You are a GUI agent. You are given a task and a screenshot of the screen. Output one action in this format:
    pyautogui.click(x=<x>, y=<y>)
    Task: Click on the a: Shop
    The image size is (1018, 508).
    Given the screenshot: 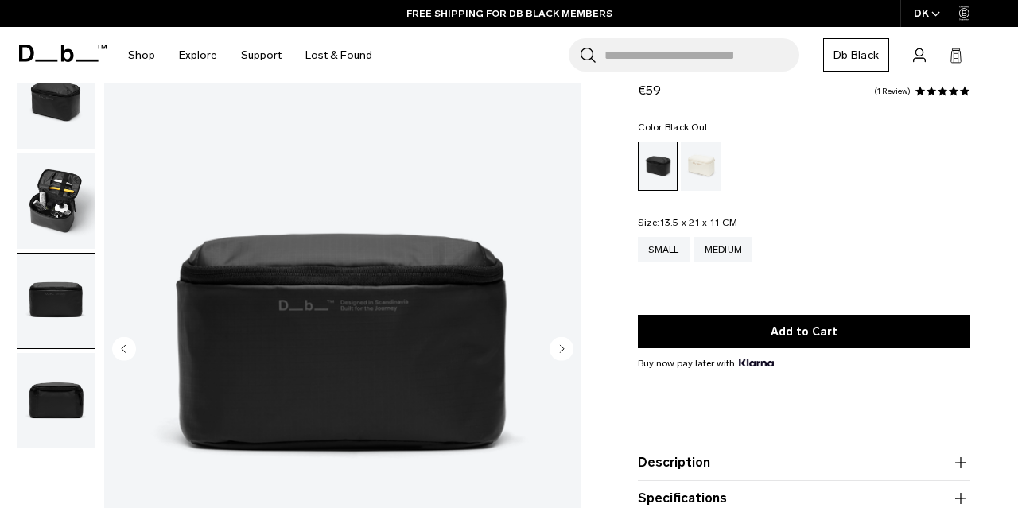 What is the action you would take?
    pyautogui.click(x=142, y=55)
    